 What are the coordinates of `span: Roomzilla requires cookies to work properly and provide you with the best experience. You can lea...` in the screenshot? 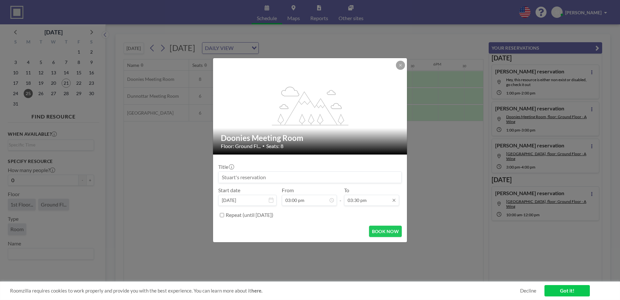 It's located at (265, 290).